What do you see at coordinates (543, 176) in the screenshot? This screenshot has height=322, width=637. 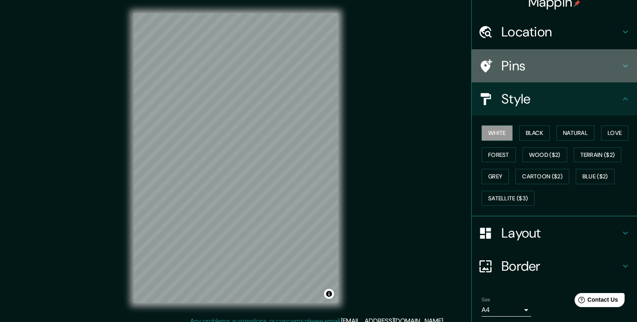 I see `button: Cartoon ($2)` at bounding box center [543, 176].